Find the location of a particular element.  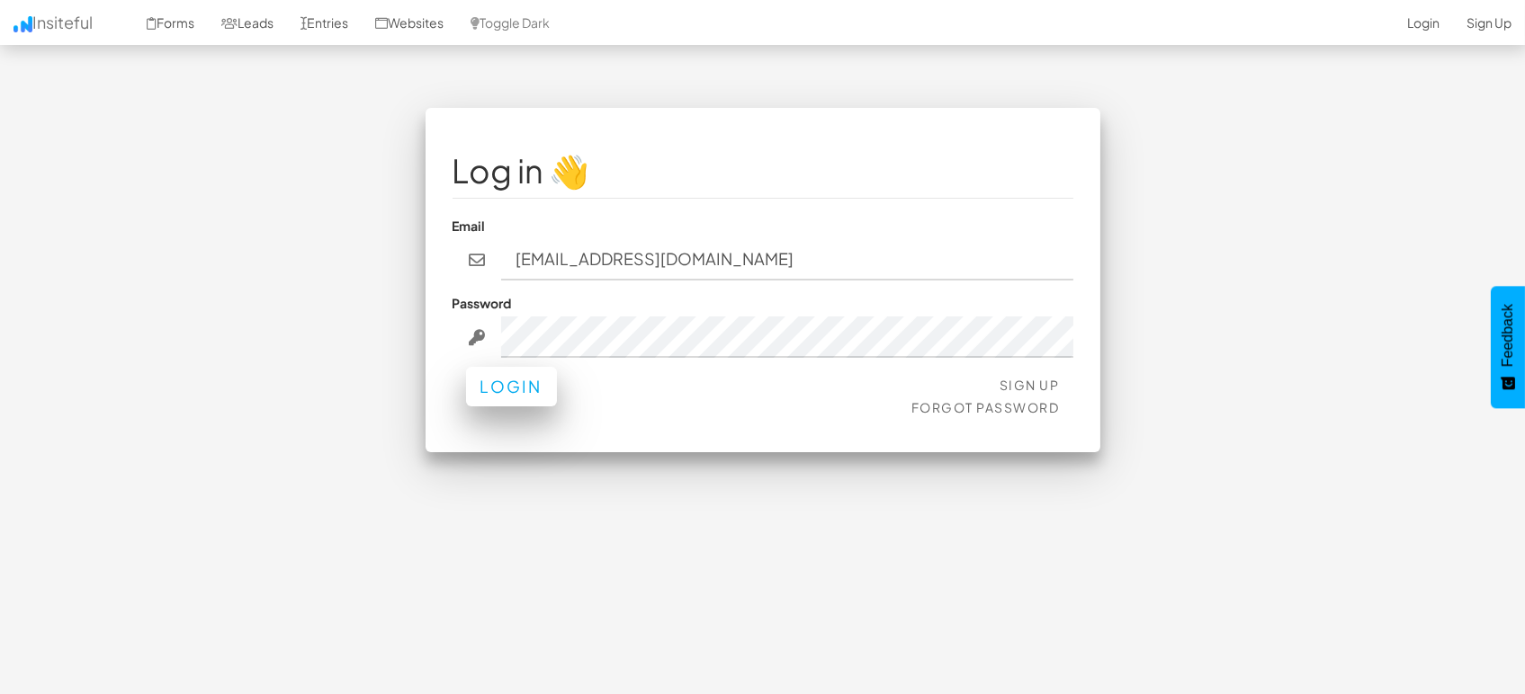

label: Password is located at coordinates (482, 303).